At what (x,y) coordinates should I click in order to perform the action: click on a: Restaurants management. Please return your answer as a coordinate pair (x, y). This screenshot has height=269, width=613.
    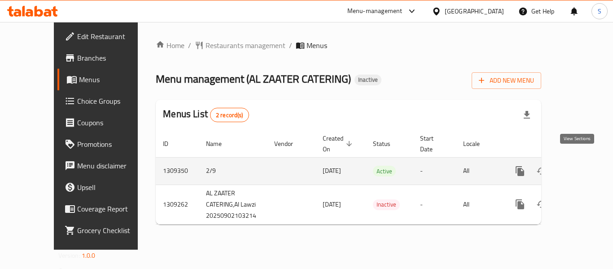
    Looking at the image, I should click on (240, 45).